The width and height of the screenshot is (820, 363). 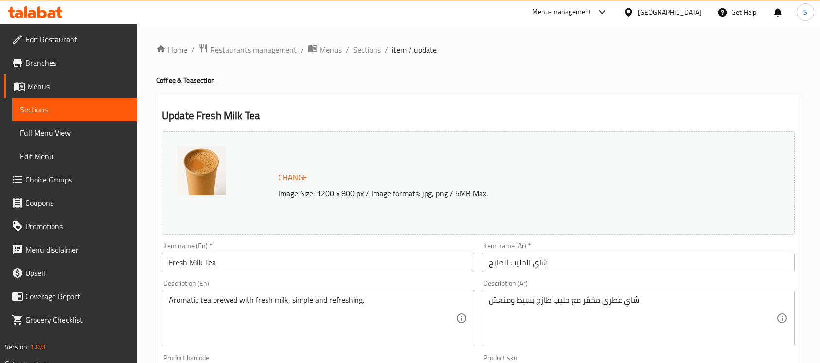 I want to click on a: Menu disclaimer, so click(x=70, y=249).